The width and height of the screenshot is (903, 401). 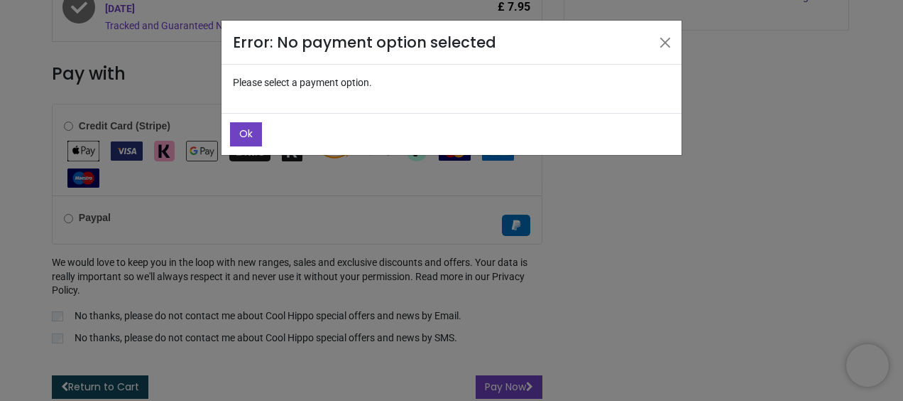 I want to click on p: Please select a payment option., so click(x=452, y=83).